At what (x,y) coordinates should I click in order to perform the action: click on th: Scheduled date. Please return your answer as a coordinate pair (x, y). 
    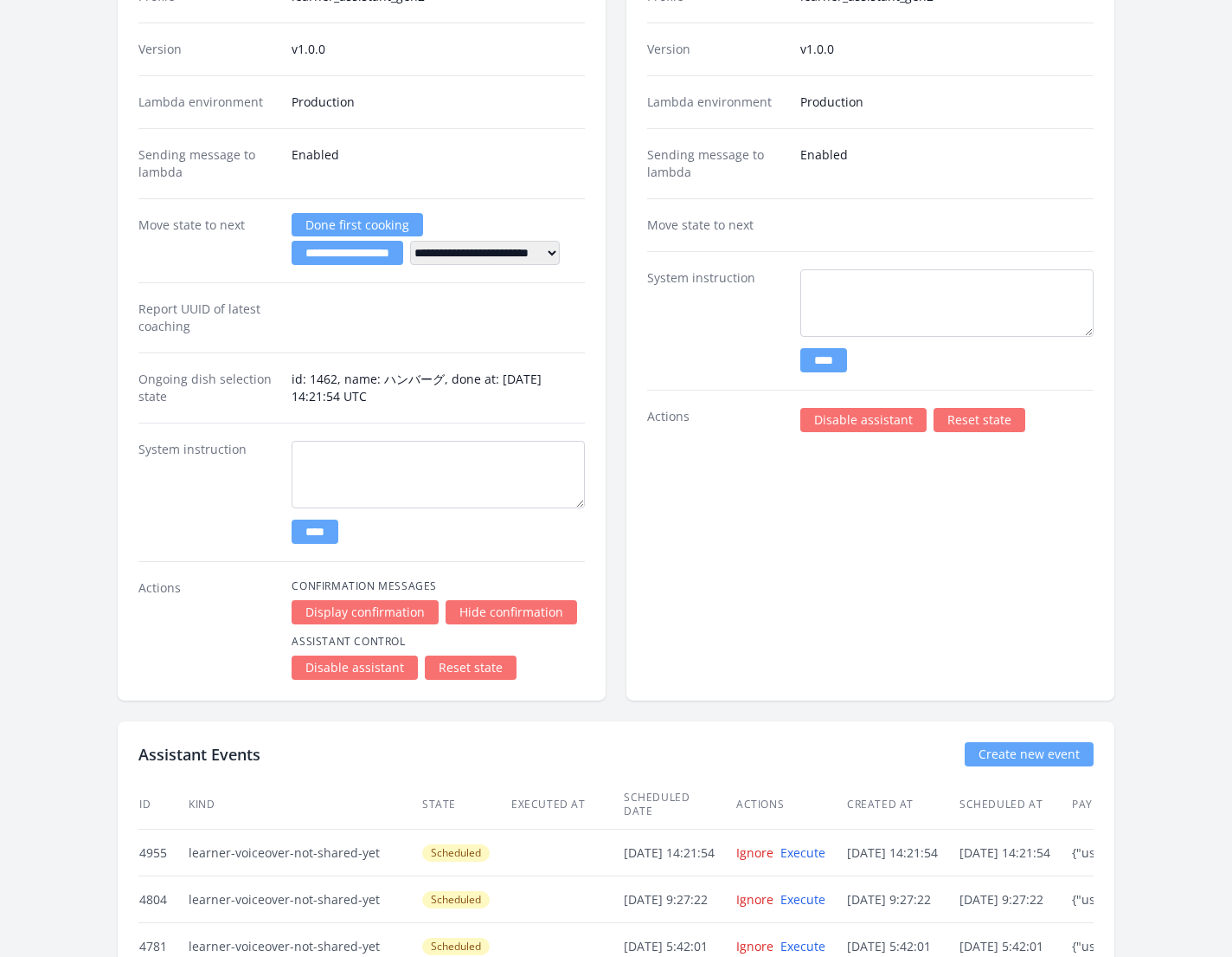
    Looking at the image, I should click on (679, 805).